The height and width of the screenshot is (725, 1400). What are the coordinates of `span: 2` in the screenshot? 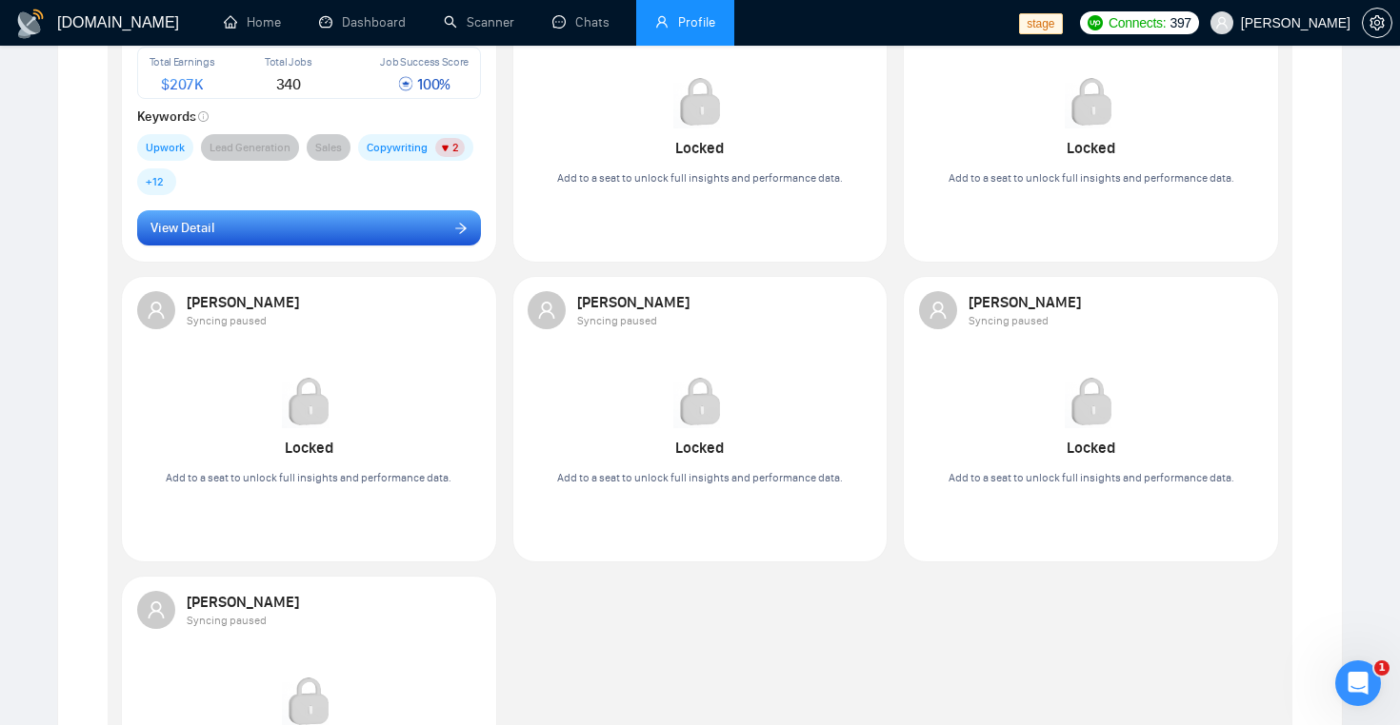 It's located at (455, 148).